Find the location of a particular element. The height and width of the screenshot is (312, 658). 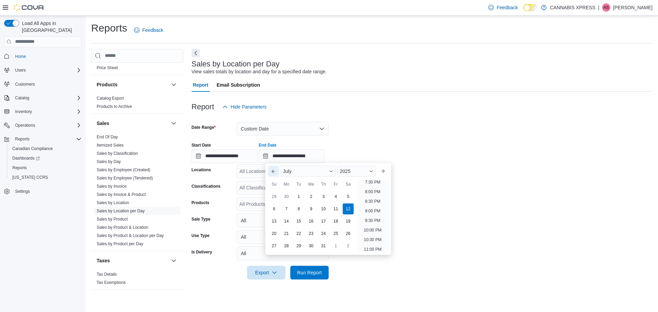

span: Customers is located at coordinates (25, 84).